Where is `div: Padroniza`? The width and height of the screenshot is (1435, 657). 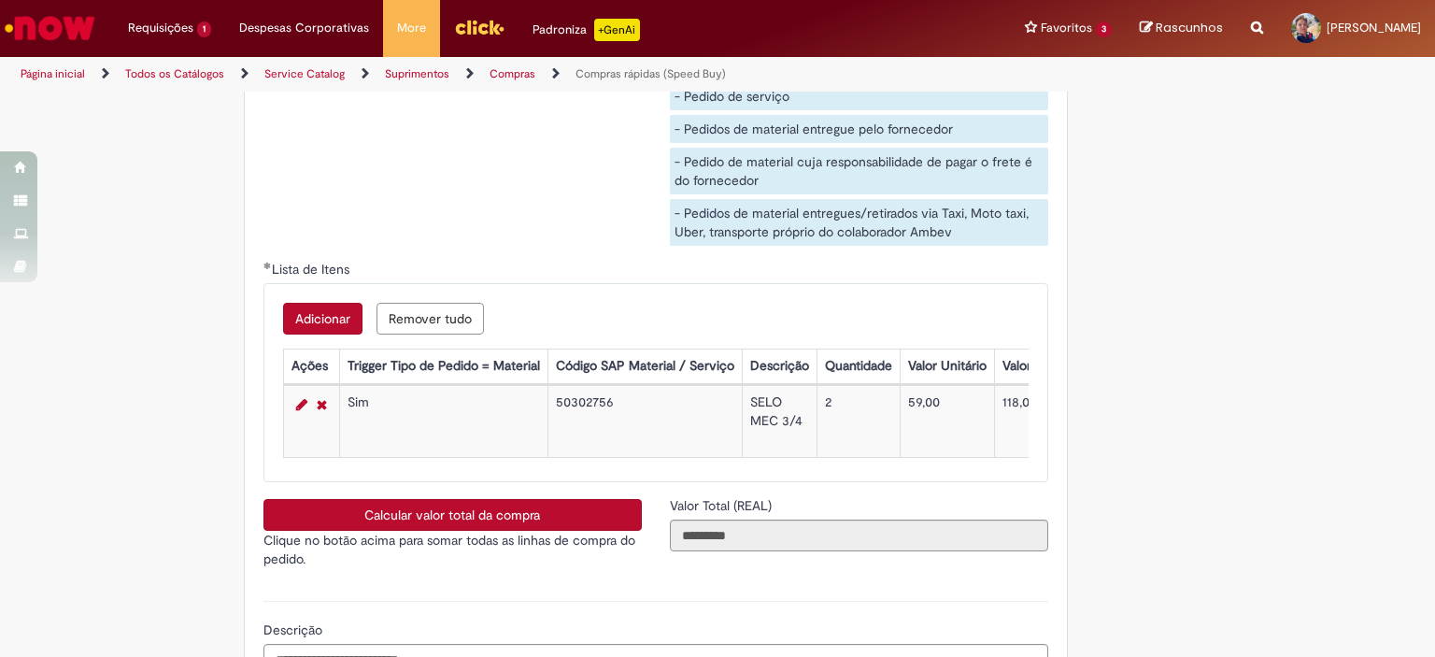
div: Padroniza is located at coordinates (586, 30).